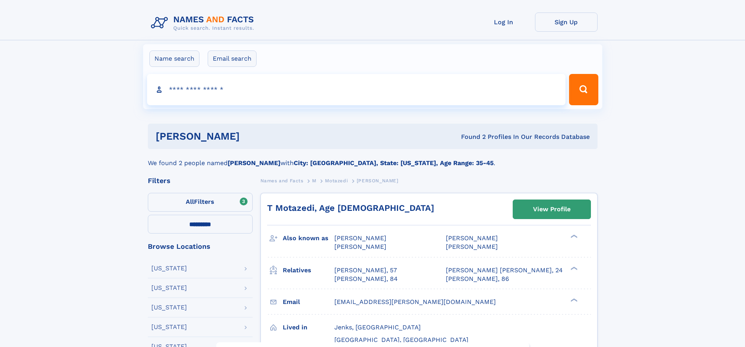  I want to click on label: Filters, so click(200, 202).